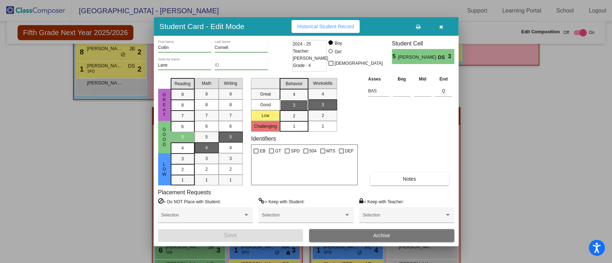 The height and width of the screenshot is (263, 612). Describe the element at coordinates (185, 66) in the screenshot. I see `input: goes by name` at that location.